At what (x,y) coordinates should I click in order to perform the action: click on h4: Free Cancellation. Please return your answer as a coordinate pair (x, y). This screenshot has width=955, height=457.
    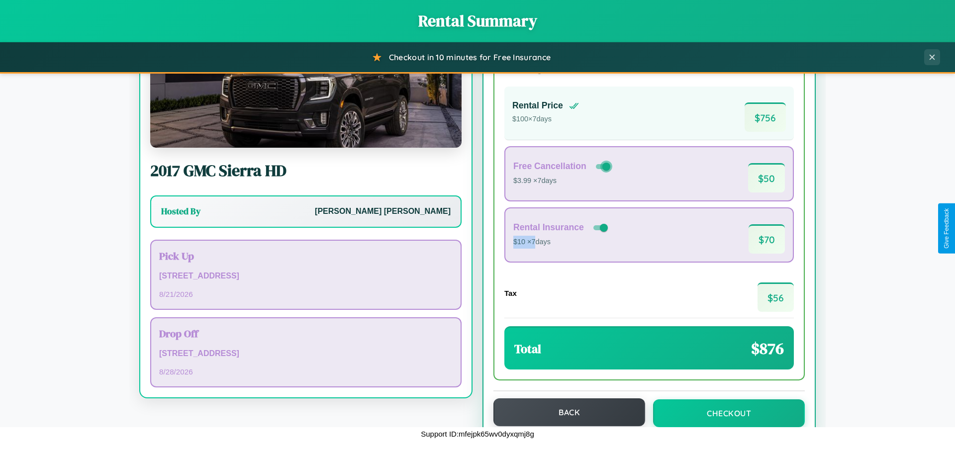
    Looking at the image, I should click on (550, 166).